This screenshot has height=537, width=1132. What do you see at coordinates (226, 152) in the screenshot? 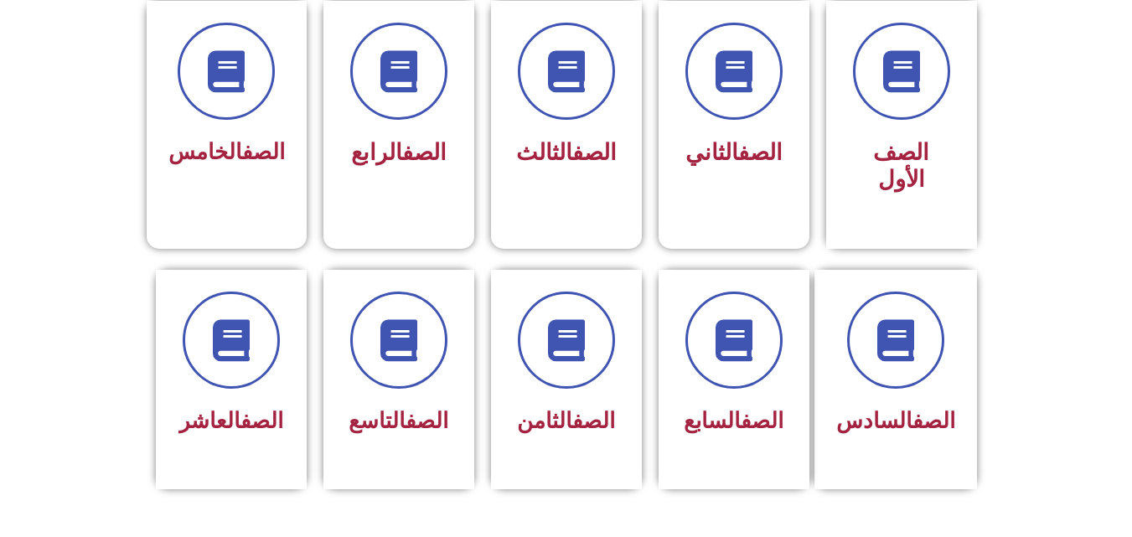
I see `span: الخامس` at bounding box center [226, 152].